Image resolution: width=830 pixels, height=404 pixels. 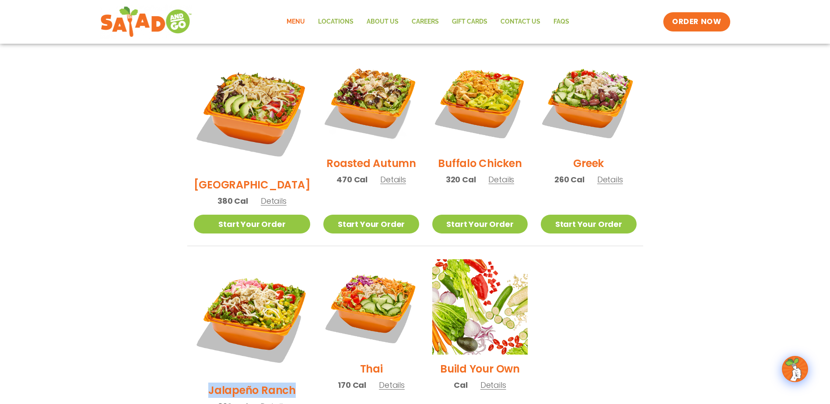 What do you see at coordinates (371, 163) in the screenshot?
I see `h2: Roasted Autumn` at bounding box center [371, 163].